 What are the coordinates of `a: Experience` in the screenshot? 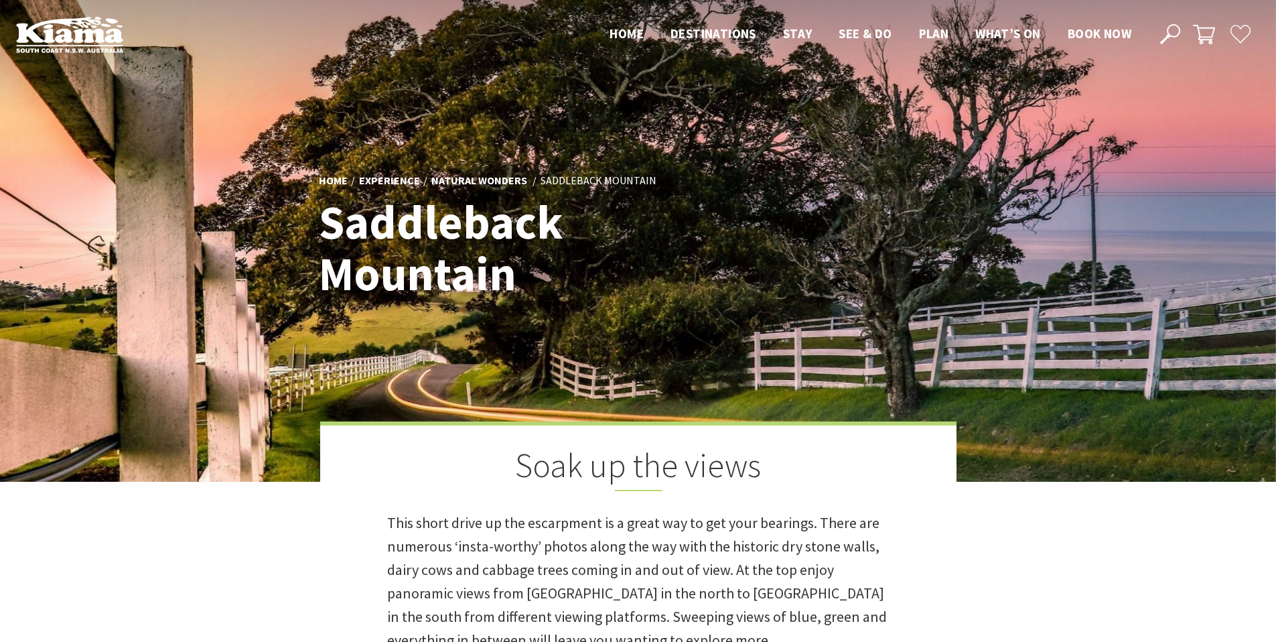 It's located at (389, 182).